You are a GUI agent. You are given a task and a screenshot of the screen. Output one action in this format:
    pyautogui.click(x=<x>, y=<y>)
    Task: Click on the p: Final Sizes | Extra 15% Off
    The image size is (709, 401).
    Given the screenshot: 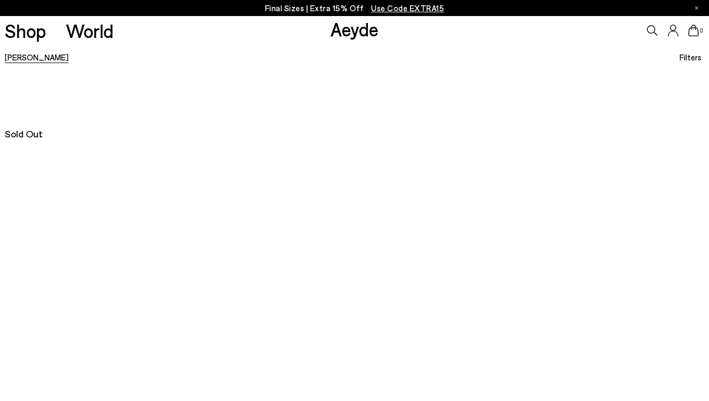 What is the action you would take?
    pyautogui.click(x=354, y=8)
    